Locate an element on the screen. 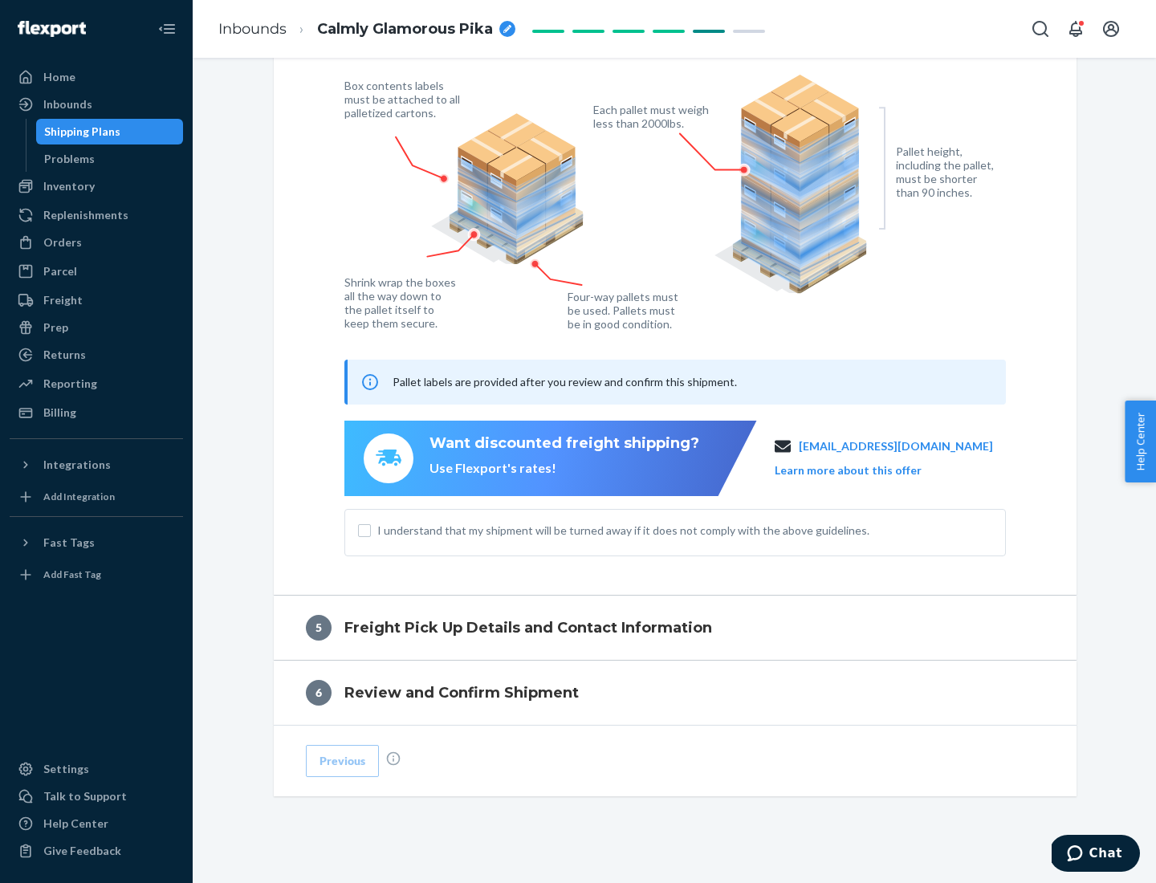 This screenshot has height=883, width=1156. div: Give Feedback is located at coordinates (82, 851).